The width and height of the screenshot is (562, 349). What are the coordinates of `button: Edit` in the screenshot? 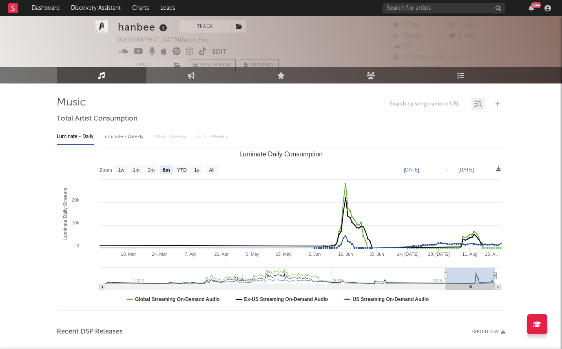 It's located at (219, 52).